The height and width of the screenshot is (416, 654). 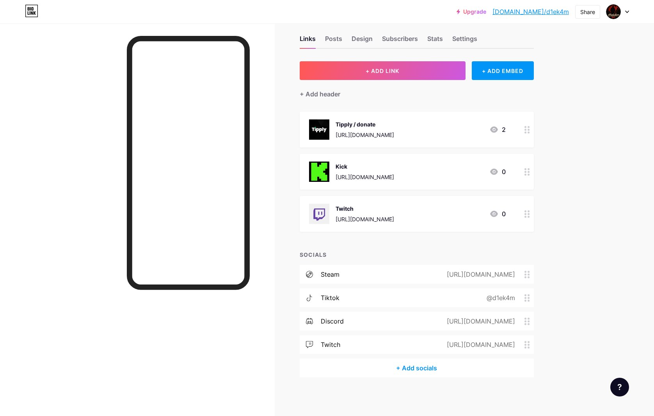 I want to click on div: Links, so click(x=307, y=41).